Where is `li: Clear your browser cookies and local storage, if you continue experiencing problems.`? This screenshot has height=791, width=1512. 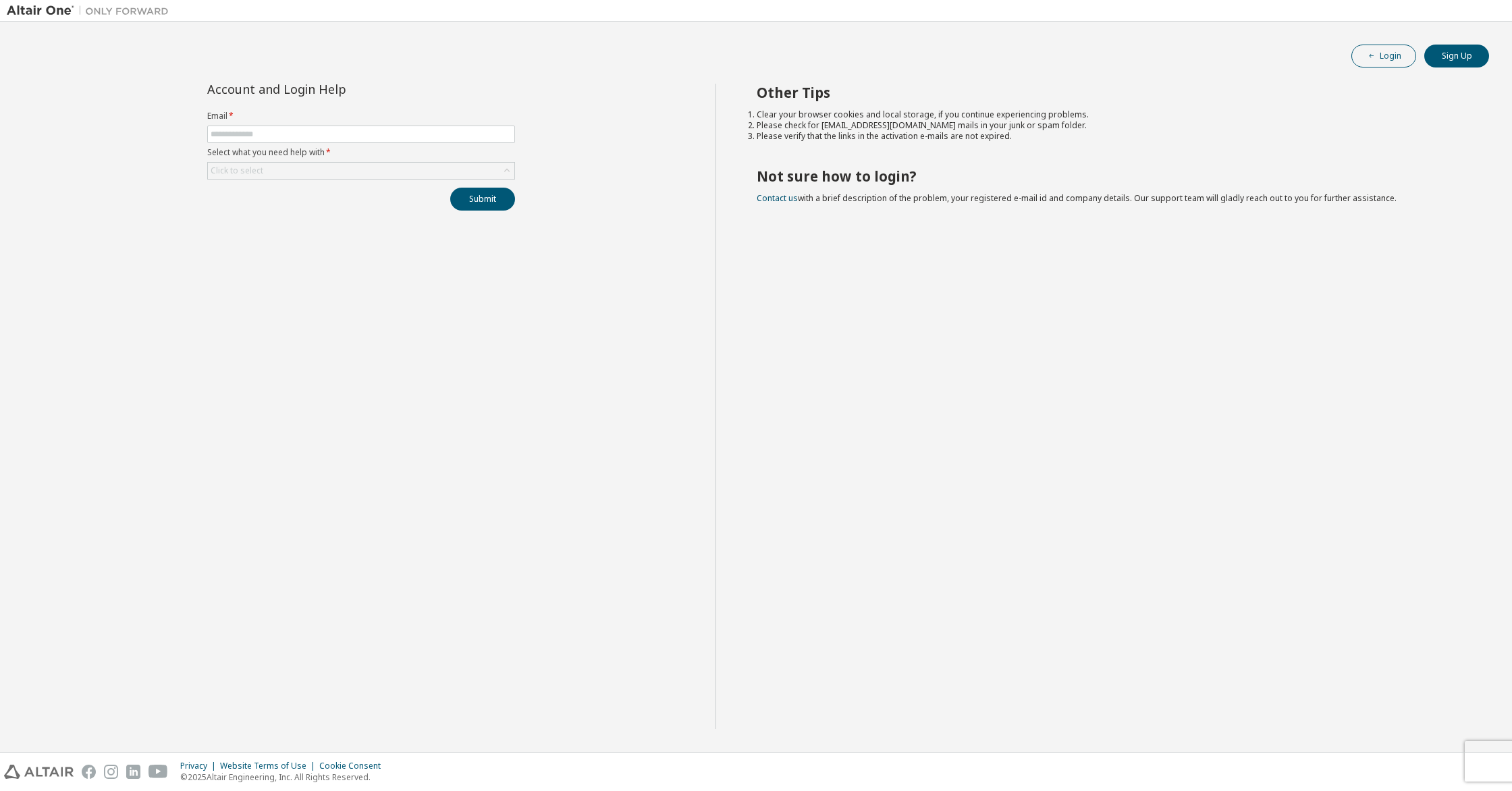
li: Clear your browser cookies and local storage, if you continue experiencing problems. is located at coordinates (1111, 115).